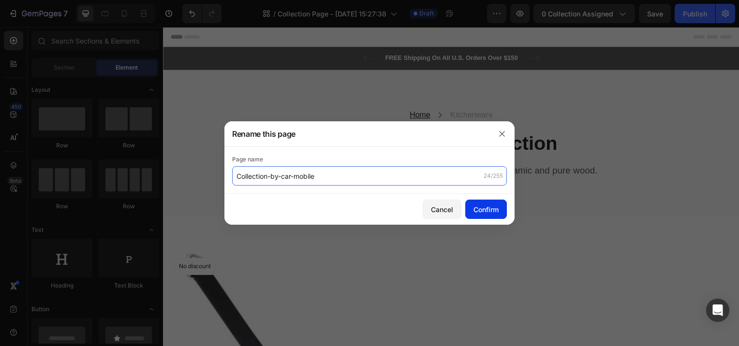  I want to click on p: A kitchenware collection made from high-quality ceramic and pure wood., so click(290, 145).